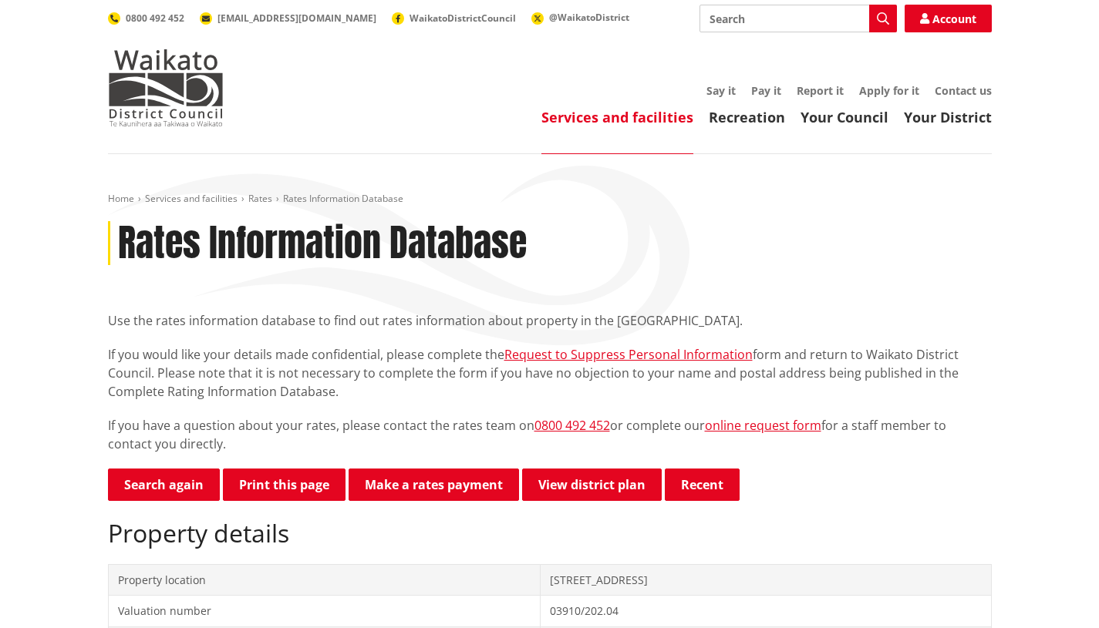 The image size is (1099, 628). What do you see at coordinates (324, 580) in the screenshot?
I see `td: Property location` at bounding box center [324, 580].